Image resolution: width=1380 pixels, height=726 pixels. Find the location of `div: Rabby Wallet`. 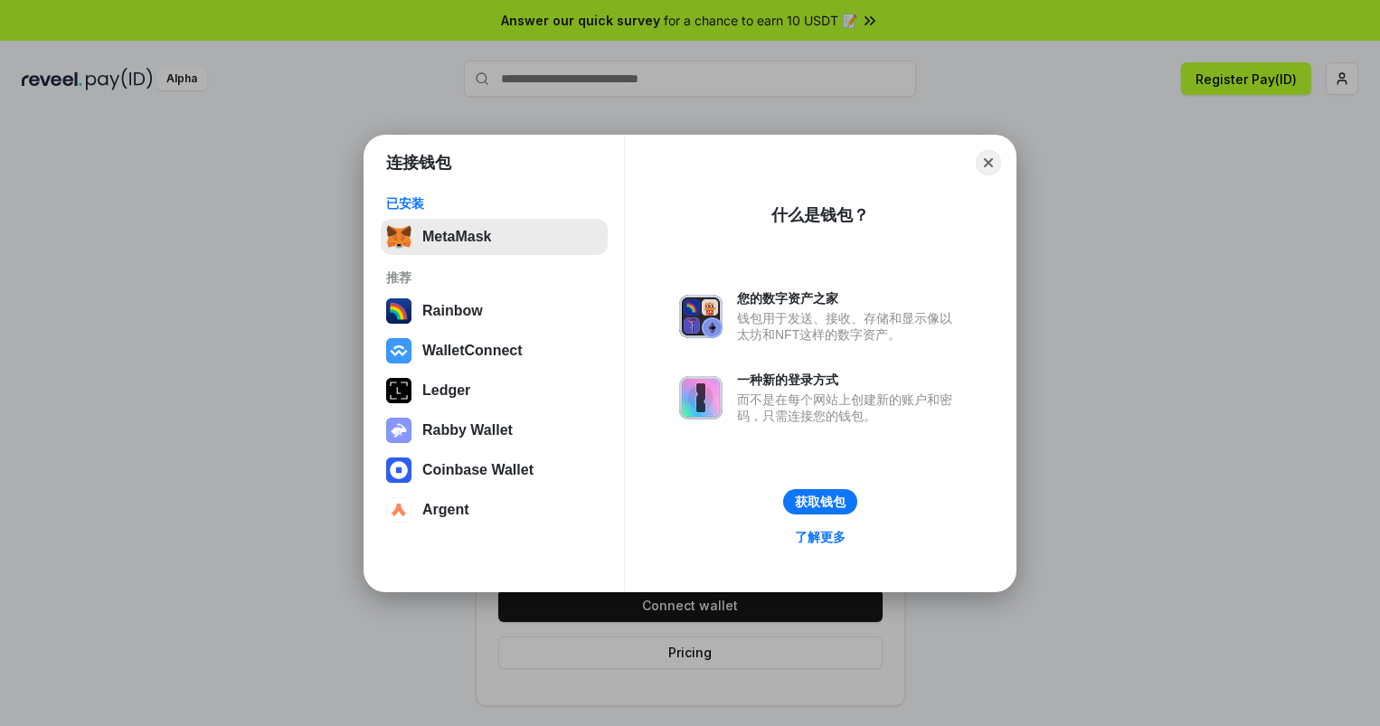

div: Rabby Wallet is located at coordinates (467, 430).